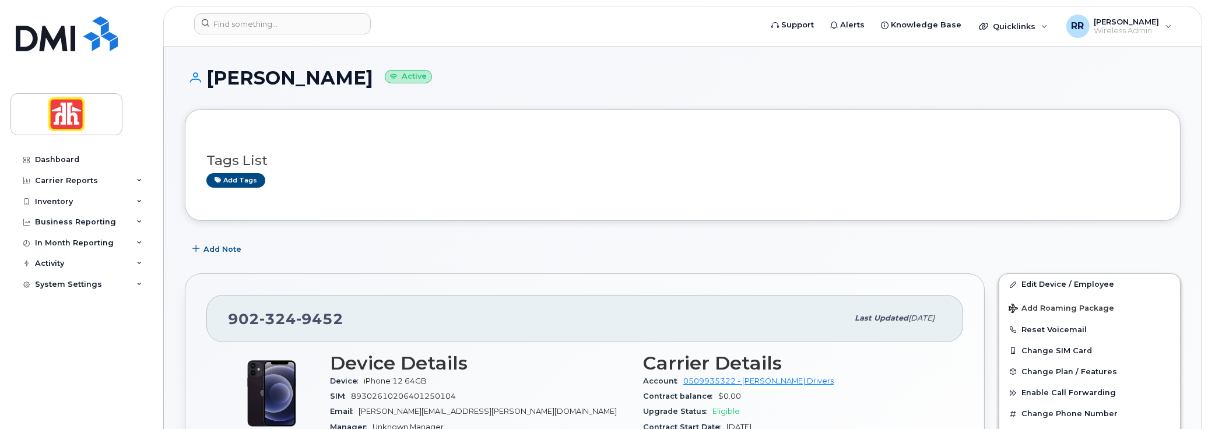 This screenshot has height=429, width=1208. I want to click on span: Enable Call Forwarding, so click(1069, 393).